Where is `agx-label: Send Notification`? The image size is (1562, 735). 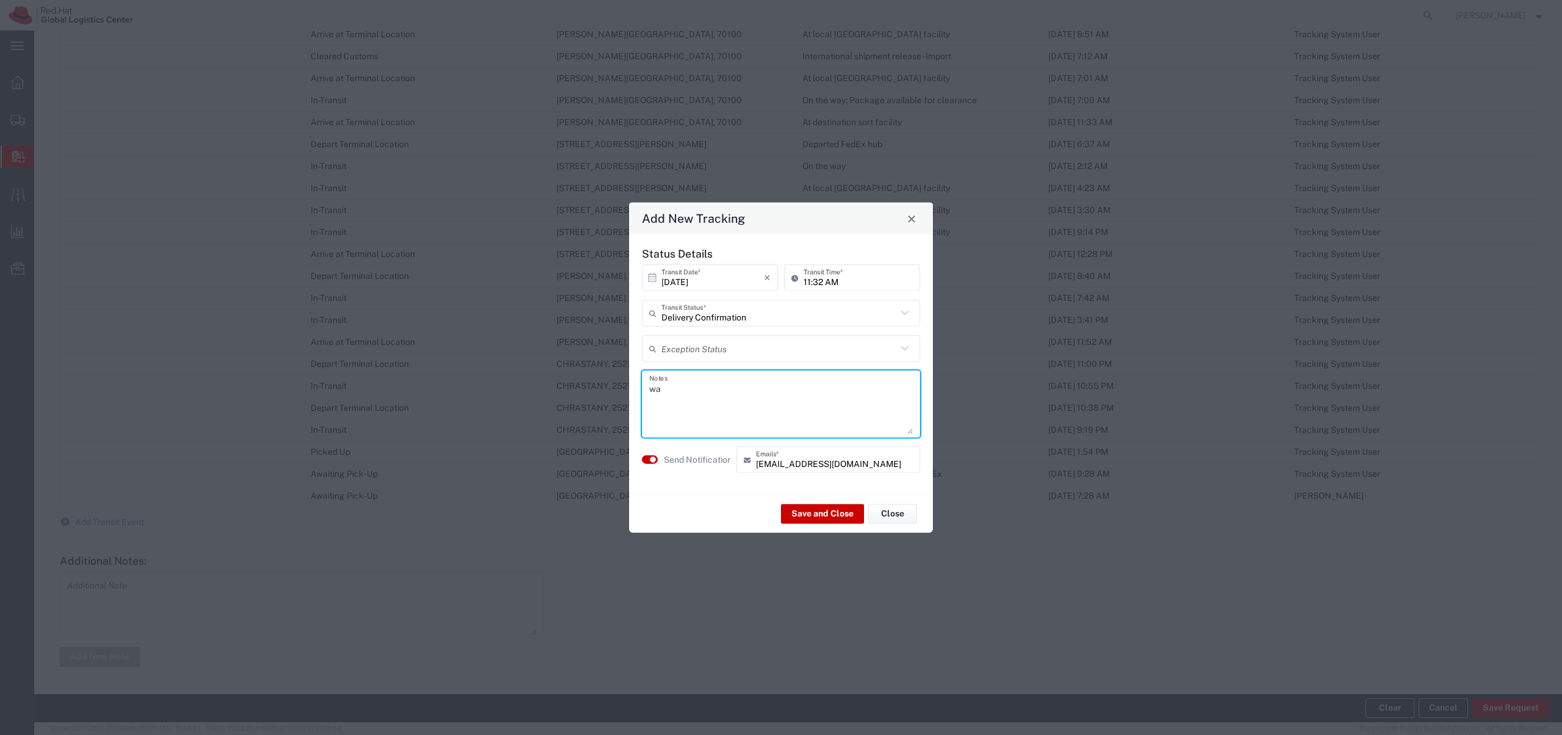 agx-label: Send Notification is located at coordinates (697, 459).